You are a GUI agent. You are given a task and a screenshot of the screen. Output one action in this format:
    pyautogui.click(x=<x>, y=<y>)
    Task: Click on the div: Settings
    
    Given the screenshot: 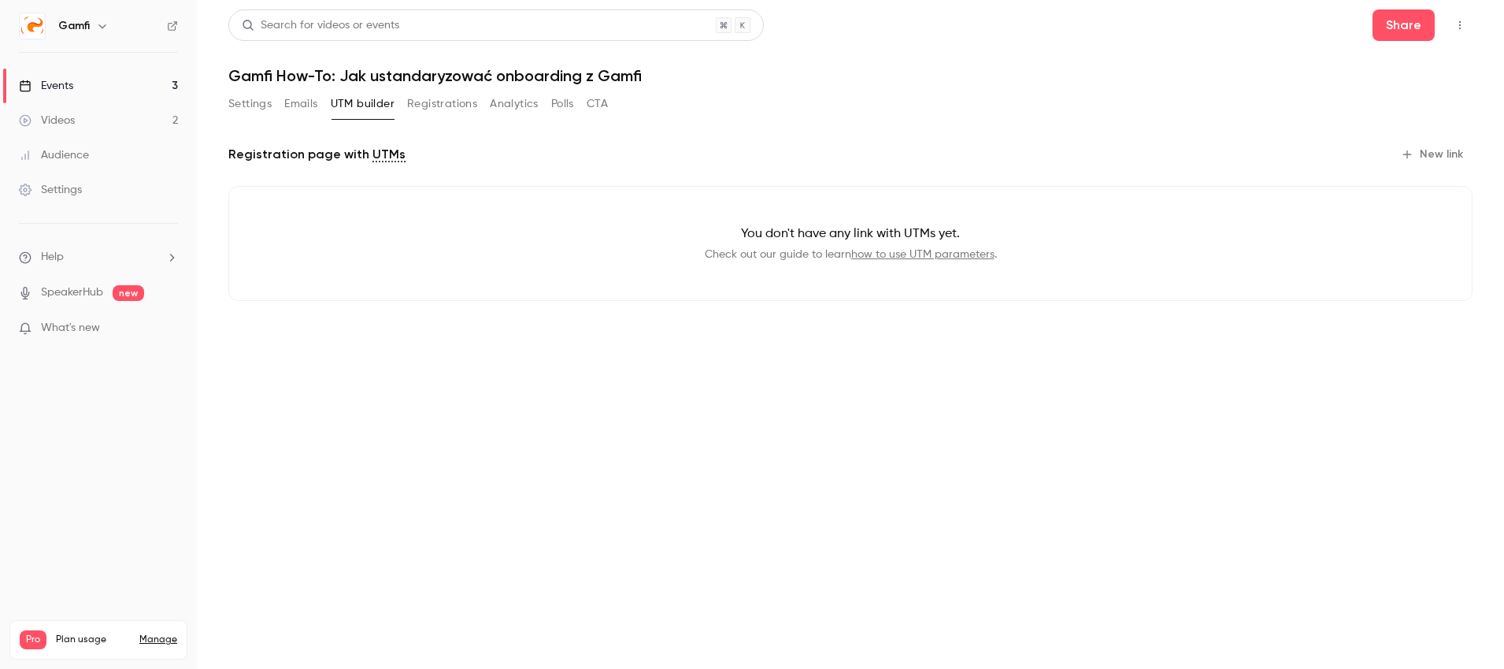 What is the action you would take?
    pyautogui.click(x=50, y=190)
    